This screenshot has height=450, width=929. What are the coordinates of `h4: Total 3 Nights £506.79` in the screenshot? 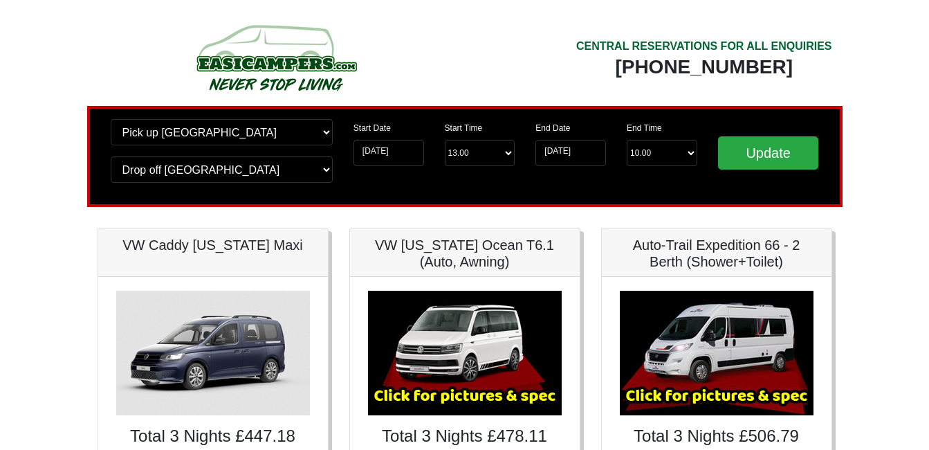 It's located at (716, 436).